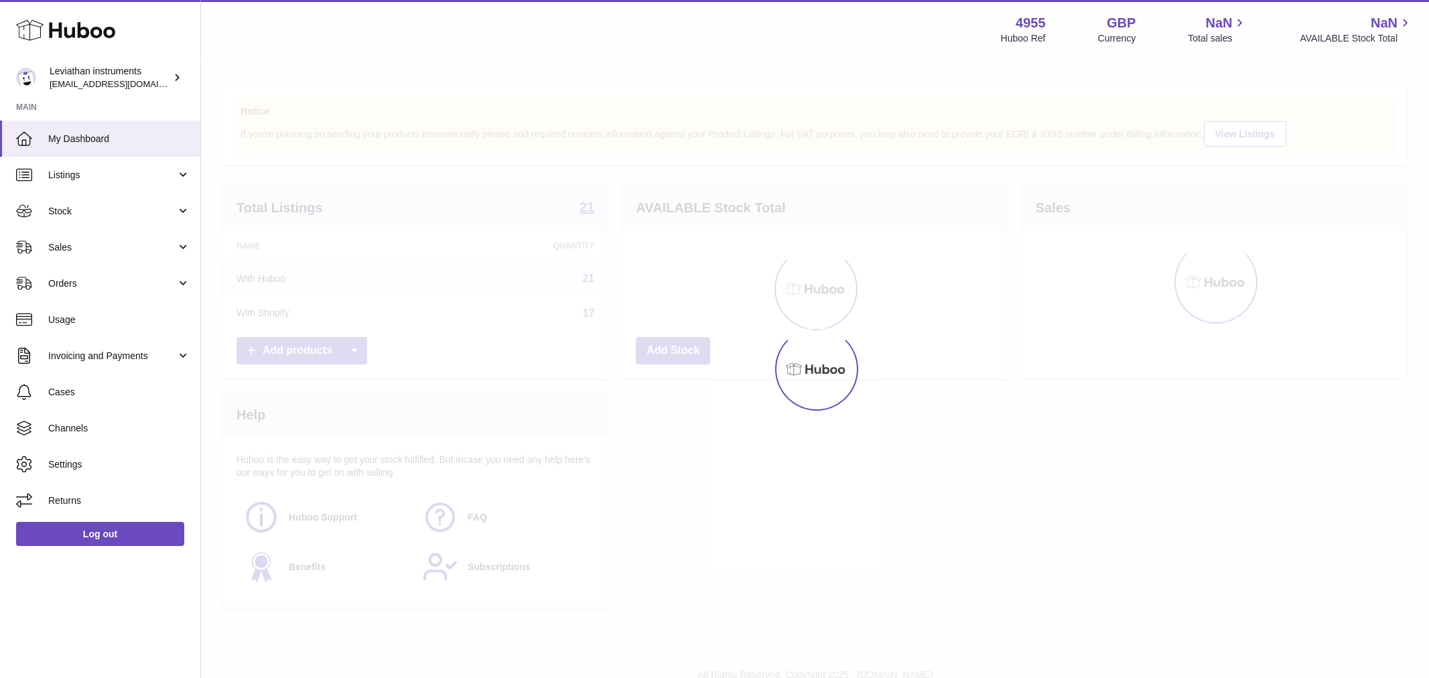  What do you see at coordinates (119, 464) in the screenshot?
I see `span: Settings` at bounding box center [119, 464].